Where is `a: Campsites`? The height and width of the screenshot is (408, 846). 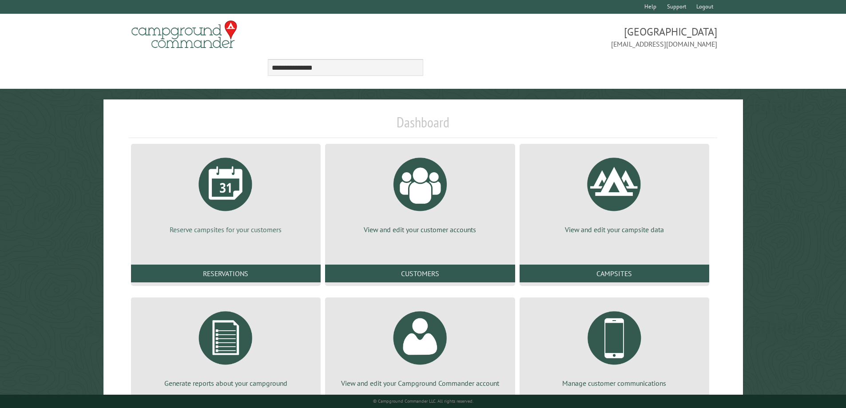
a: Campsites is located at coordinates (614, 273).